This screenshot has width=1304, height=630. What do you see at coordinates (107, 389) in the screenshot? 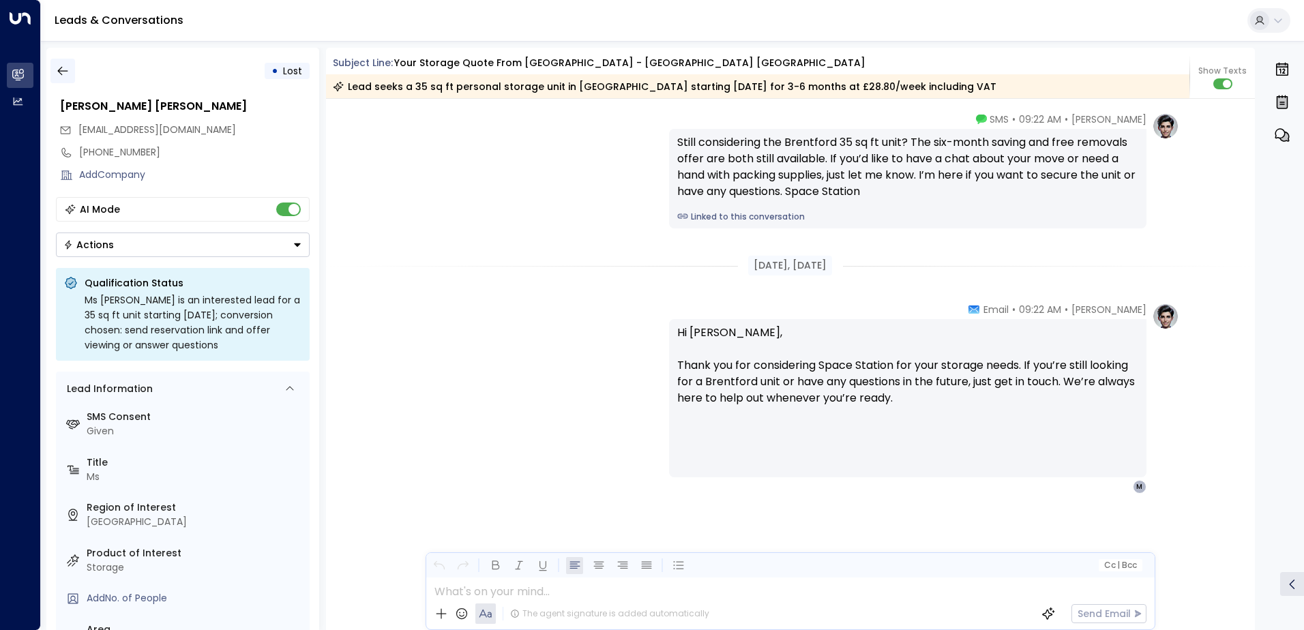
I see `div: Lead Information` at bounding box center [107, 389].